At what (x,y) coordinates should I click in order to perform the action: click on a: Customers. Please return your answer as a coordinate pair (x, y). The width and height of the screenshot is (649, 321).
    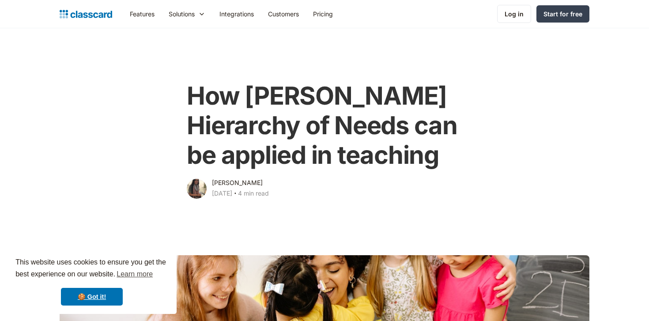
    Looking at the image, I should click on (283, 14).